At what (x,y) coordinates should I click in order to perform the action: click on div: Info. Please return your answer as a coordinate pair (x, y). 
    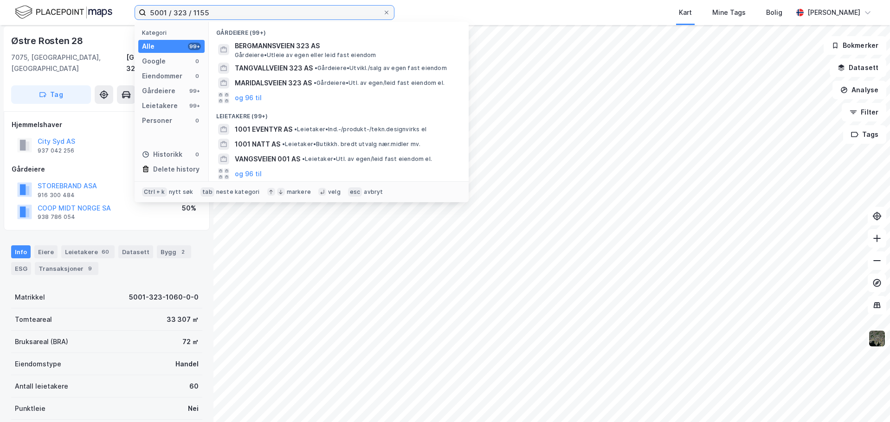
    Looking at the image, I should click on (21, 252).